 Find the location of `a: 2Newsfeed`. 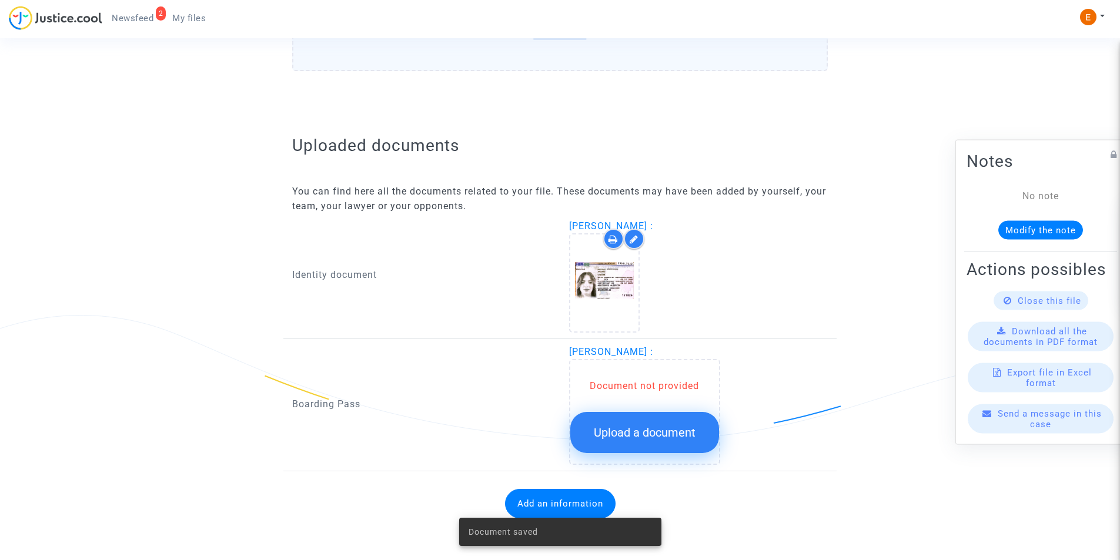

a: 2Newsfeed is located at coordinates (132, 18).